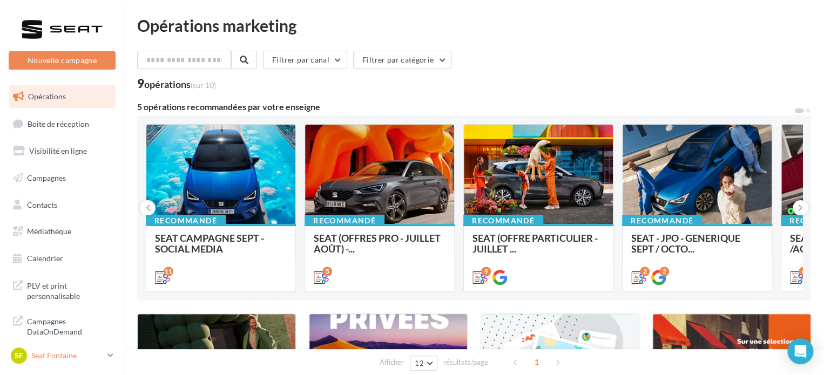 The height and width of the screenshot is (375, 824). I want to click on a: Contacts, so click(62, 205).